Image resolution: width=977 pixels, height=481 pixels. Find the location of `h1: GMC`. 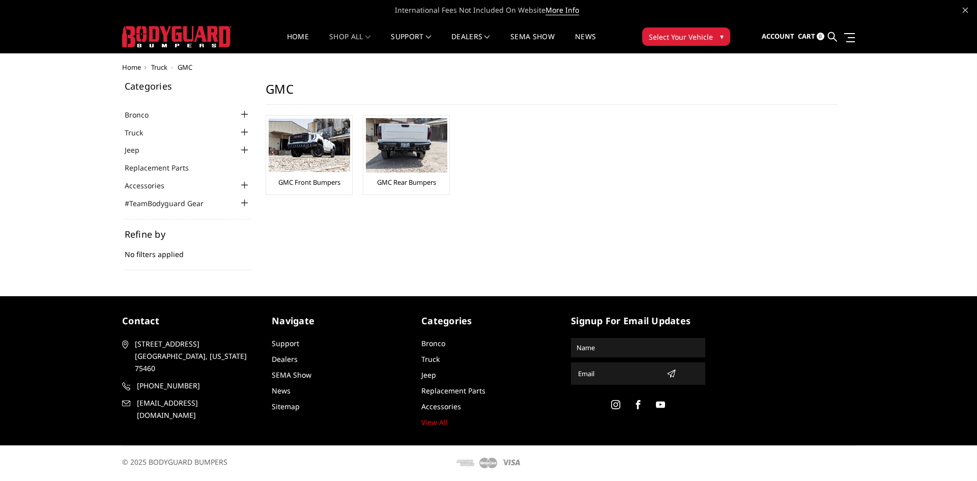

h1: GMC is located at coordinates (552, 93).